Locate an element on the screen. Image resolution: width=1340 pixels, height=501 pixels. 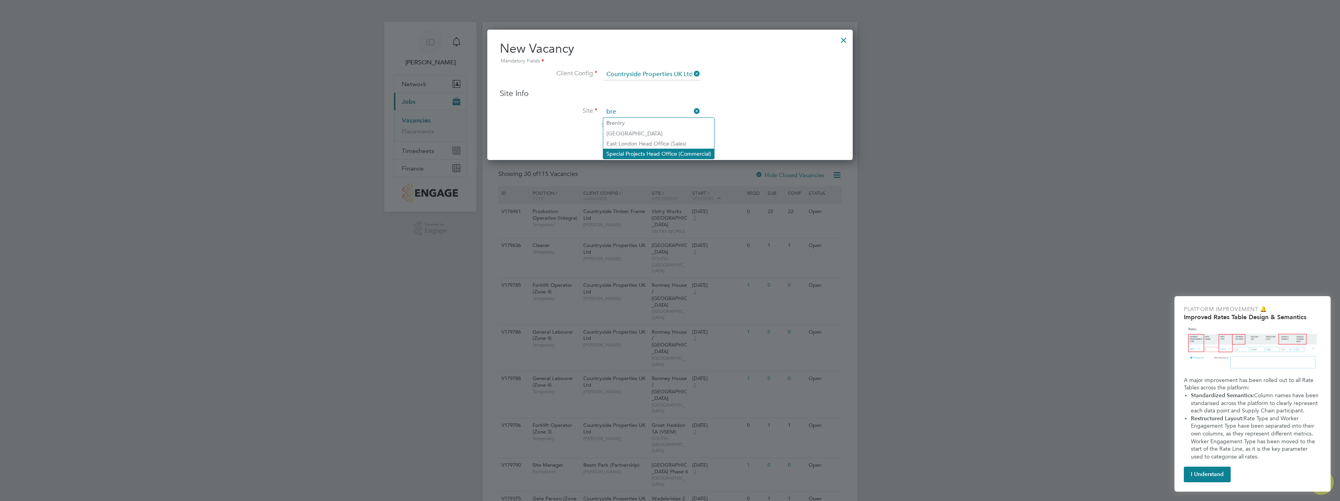
img: Updated Rates Table Design & Semantics is located at coordinates (1253, 349).